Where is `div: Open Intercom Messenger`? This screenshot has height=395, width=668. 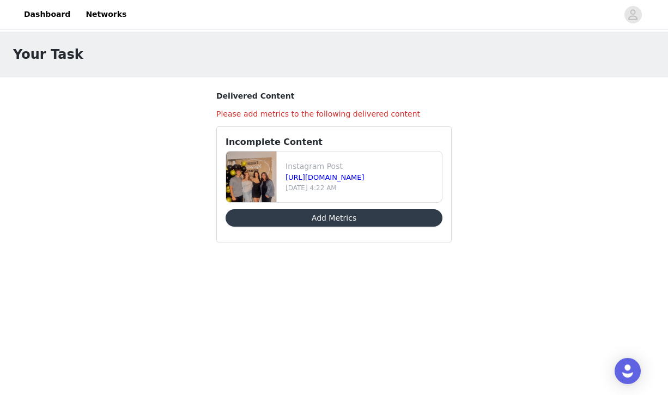
div: Open Intercom Messenger is located at coordinates (627, 371).